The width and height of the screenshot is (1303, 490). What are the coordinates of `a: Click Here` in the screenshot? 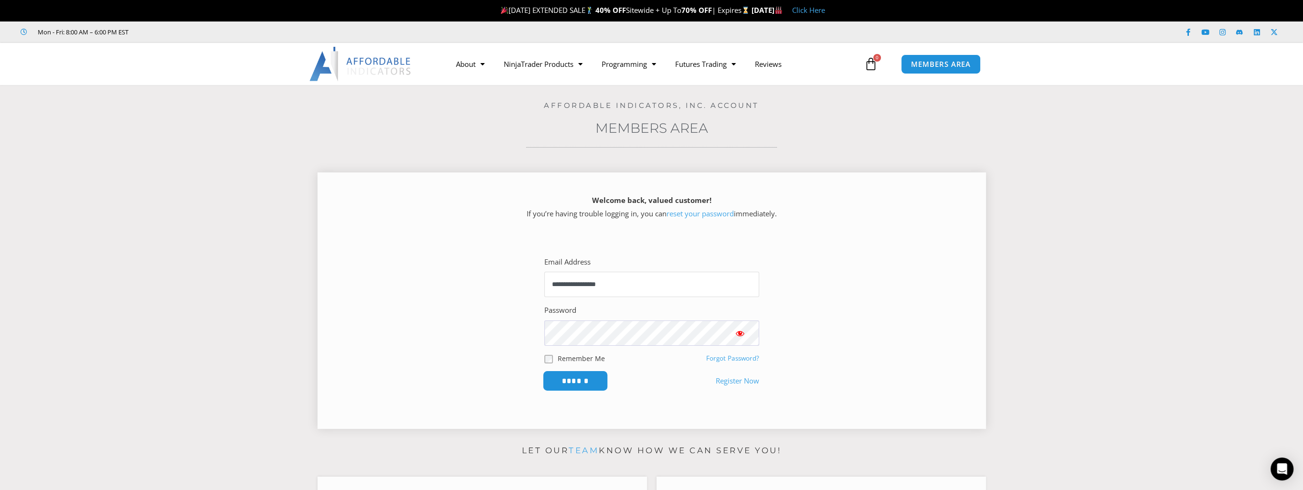 It's located at (808, 10).